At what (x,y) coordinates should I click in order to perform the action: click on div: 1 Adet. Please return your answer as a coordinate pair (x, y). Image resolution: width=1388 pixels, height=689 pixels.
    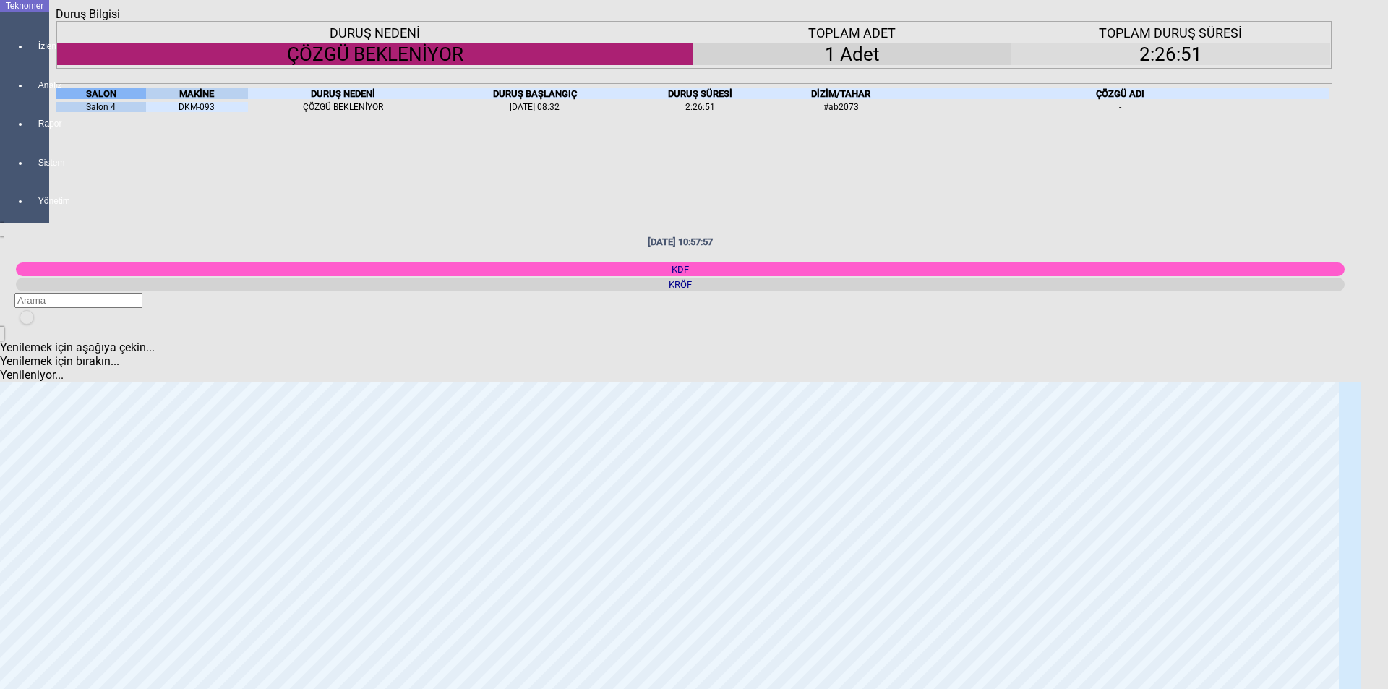
    Looking at the image, I should click on (852, 54).